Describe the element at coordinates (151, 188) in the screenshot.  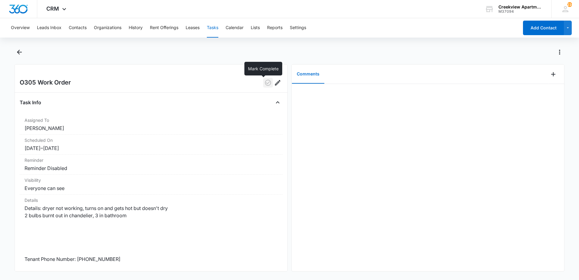
I see `dd: Everyone can see` at that location.